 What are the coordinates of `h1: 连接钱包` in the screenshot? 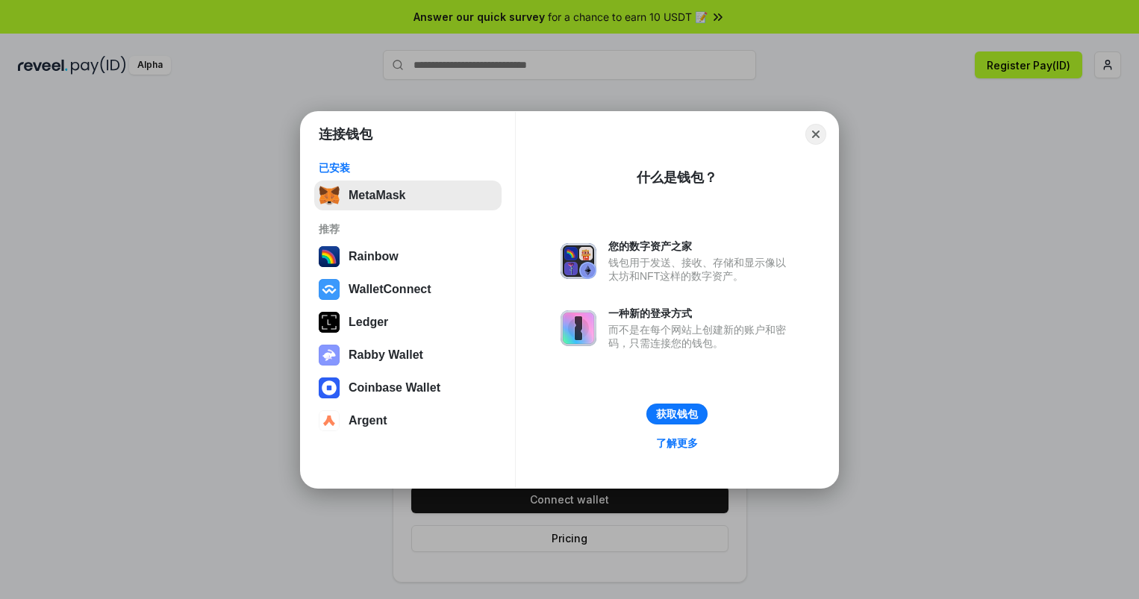 It's located at (345, 134).